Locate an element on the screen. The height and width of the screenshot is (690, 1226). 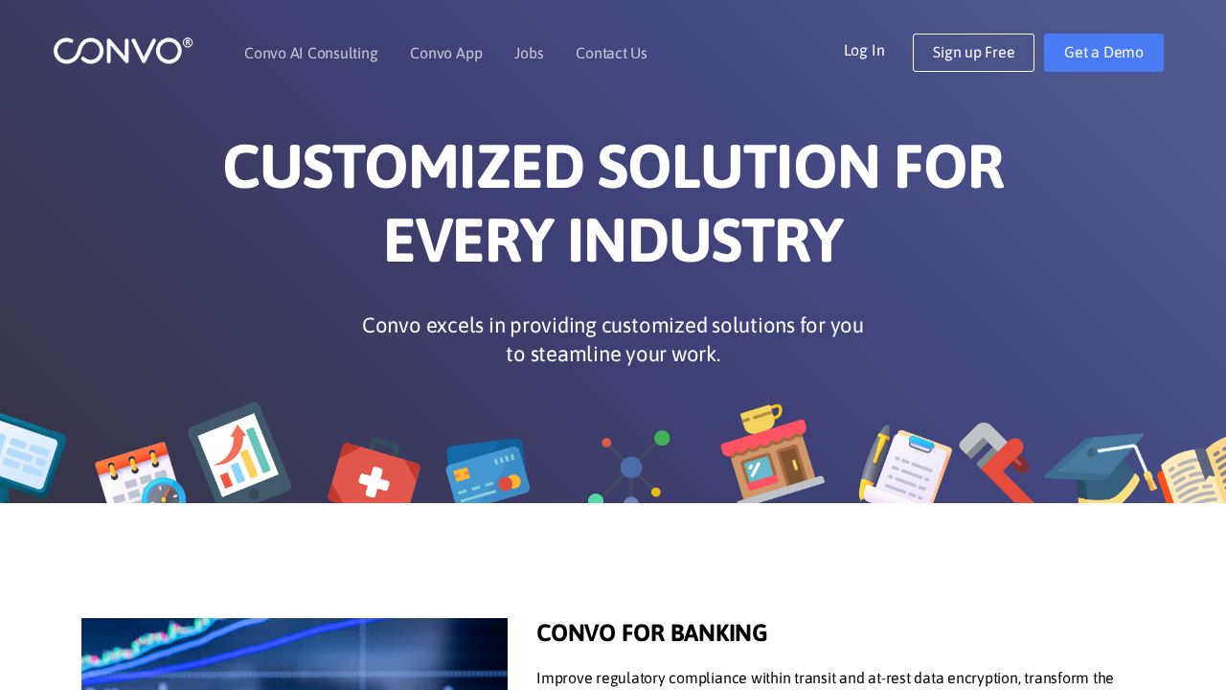
a: Convo App is located at coordinates (445, 53).